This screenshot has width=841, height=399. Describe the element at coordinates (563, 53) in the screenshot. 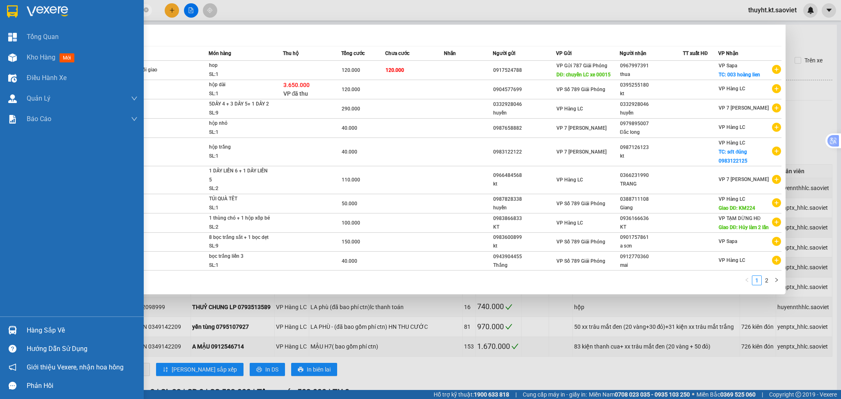

I see `span: VP Gửi` at that location.